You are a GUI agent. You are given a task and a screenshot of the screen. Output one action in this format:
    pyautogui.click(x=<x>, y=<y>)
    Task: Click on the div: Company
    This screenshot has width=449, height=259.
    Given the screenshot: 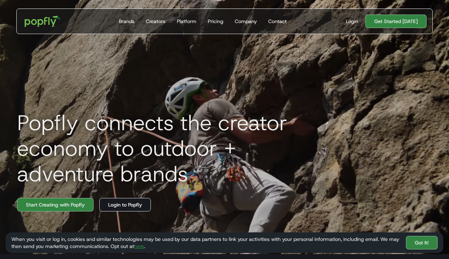 What is the action you would take?
    pyautogui.click(x=246, y=21)
    